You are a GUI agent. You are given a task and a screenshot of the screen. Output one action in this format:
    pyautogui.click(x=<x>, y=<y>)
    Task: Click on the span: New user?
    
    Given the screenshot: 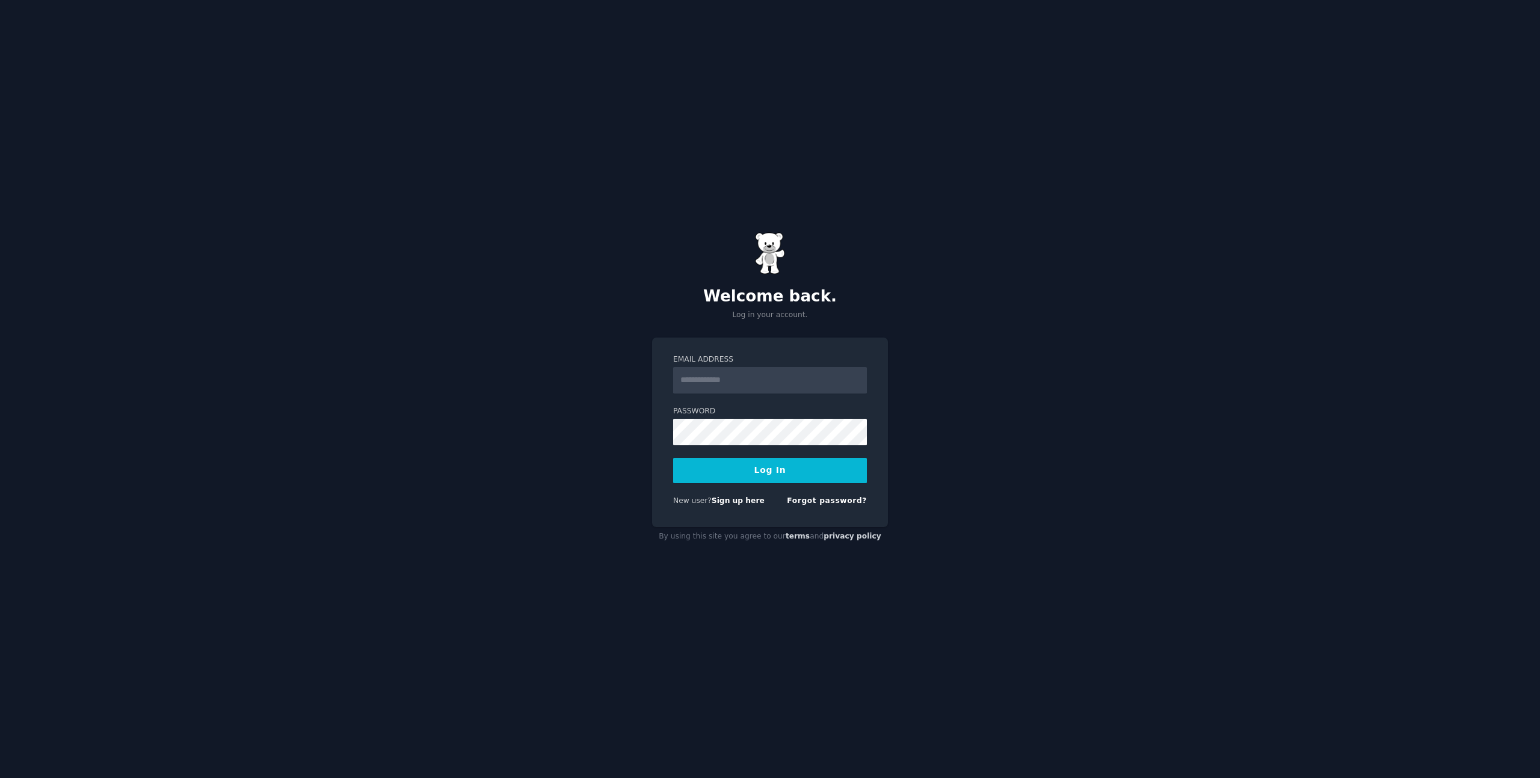 What is the action you would take?
    pyautogui.click(x=692, y=500)
    